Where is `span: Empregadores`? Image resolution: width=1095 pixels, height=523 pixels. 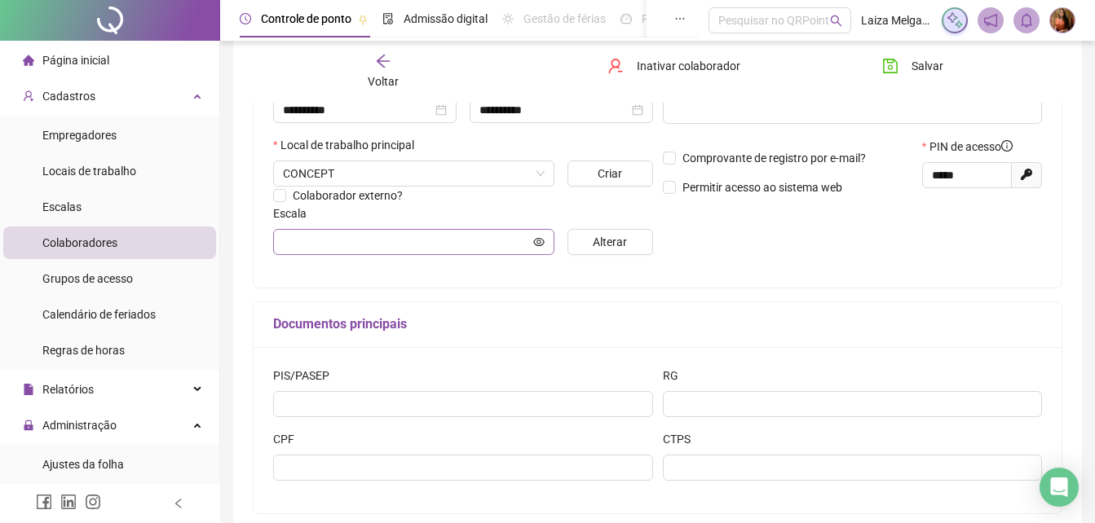
span: Empregadores is located at coordinates (79, 135).